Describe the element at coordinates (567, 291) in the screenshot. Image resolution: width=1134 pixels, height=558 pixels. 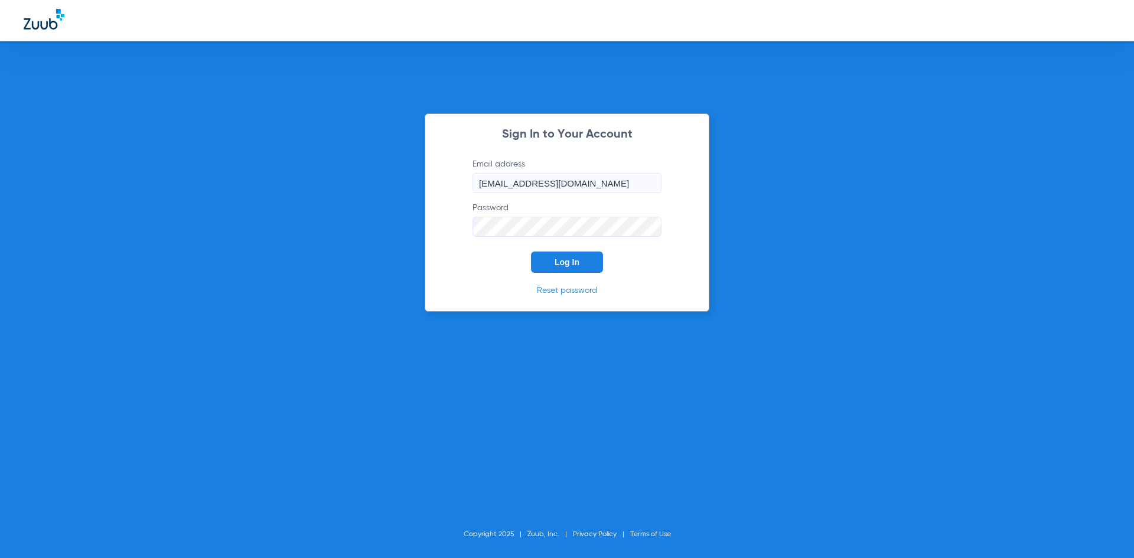
I see `a: Reset password` at that location.